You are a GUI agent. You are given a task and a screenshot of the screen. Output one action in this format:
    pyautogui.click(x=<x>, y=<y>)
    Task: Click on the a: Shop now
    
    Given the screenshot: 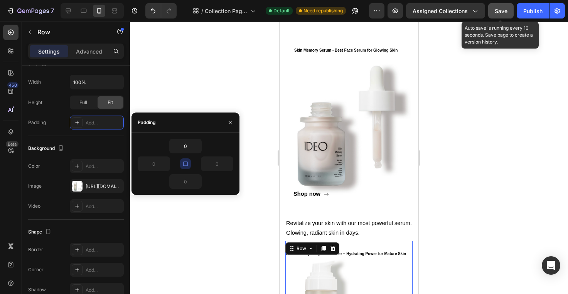 What is the action you would take?
    pyautogui.click(x=32, y=172)
    